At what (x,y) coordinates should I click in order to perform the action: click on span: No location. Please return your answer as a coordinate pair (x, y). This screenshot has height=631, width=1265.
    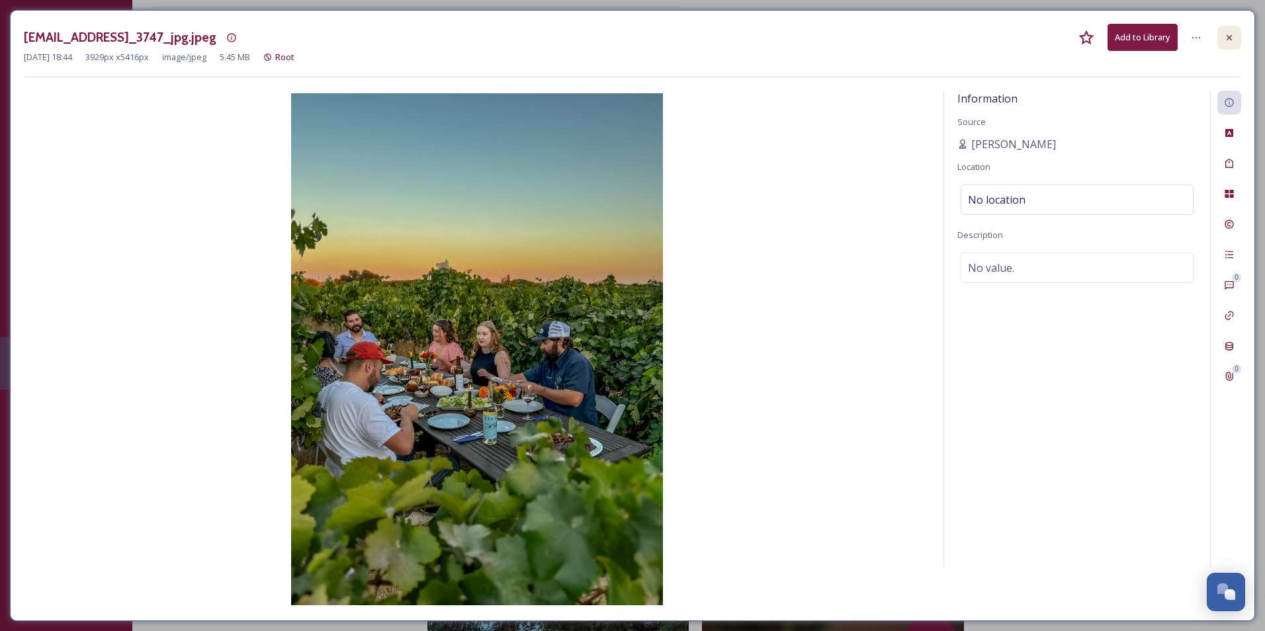
    Looking at the image, I should click on (996, 200).